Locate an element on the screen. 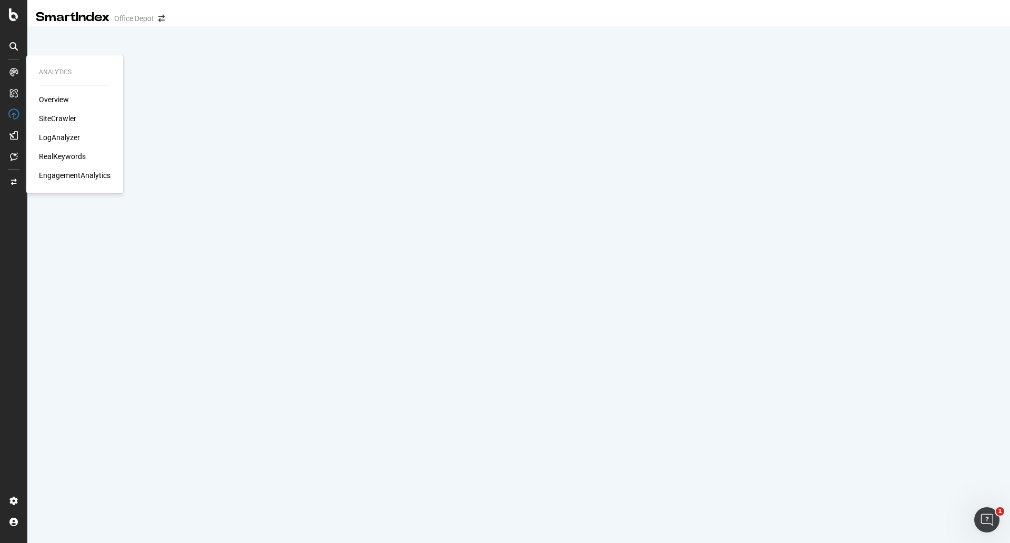 The height and width of the screenshot is (543, 1010). a: Overview is located at coordinates (54, 99).